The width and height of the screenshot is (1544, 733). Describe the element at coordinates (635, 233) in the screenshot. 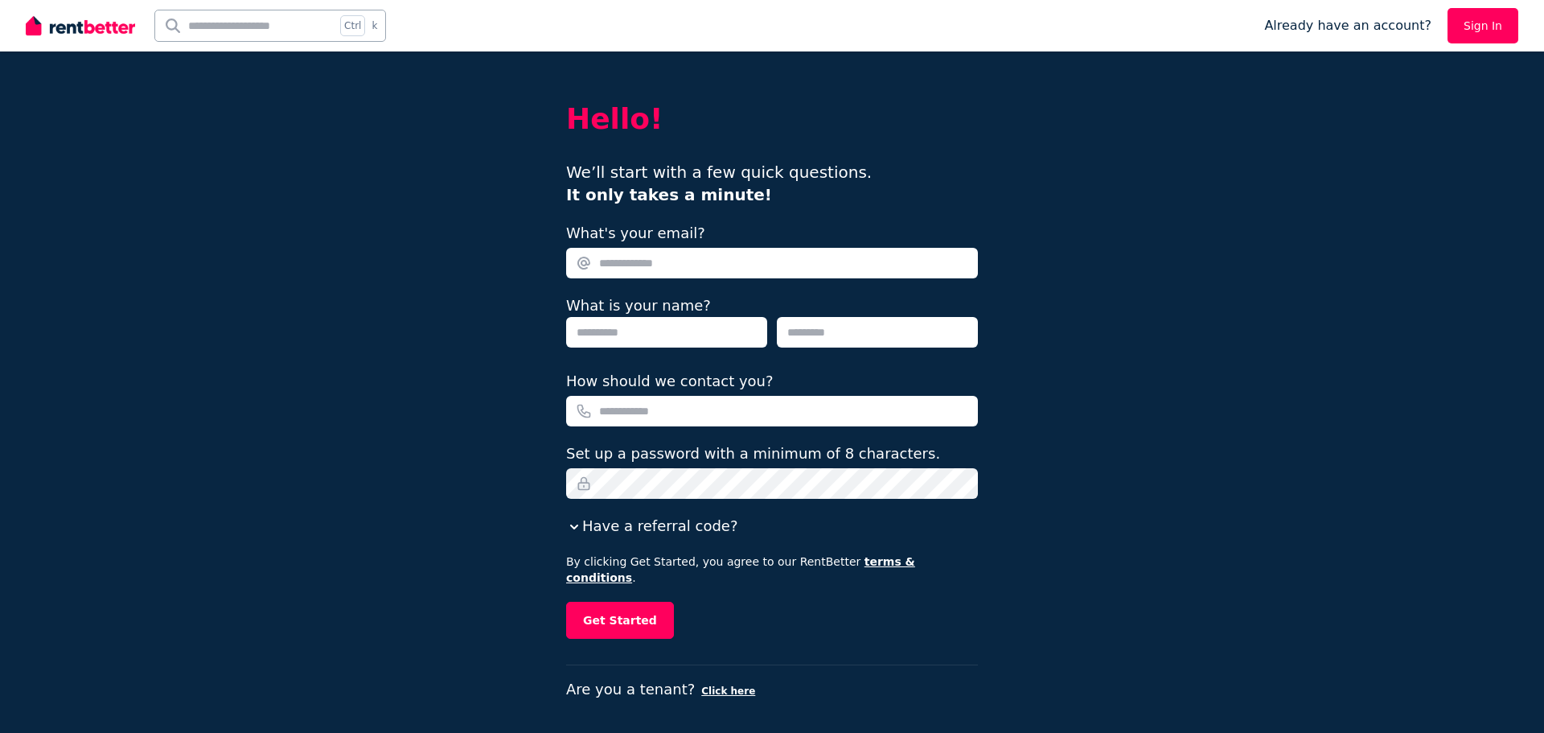

I see `label: What's your email?` at that location.